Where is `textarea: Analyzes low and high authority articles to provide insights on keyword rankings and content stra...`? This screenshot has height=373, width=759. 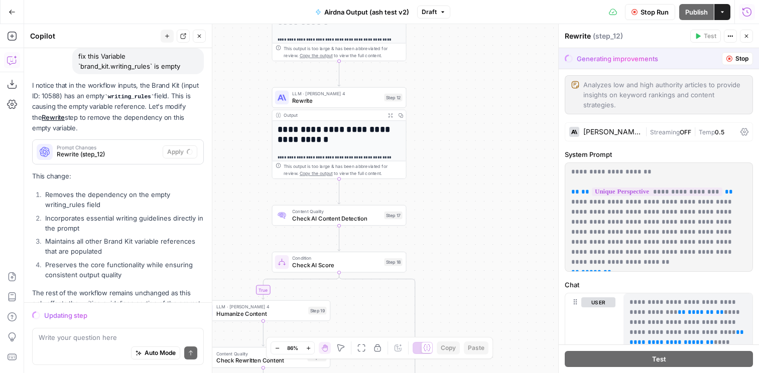
textarea: Analyzes low and high authority articles to provide insights on keyword rankings and content stra... is located at coordinates (665, 95).